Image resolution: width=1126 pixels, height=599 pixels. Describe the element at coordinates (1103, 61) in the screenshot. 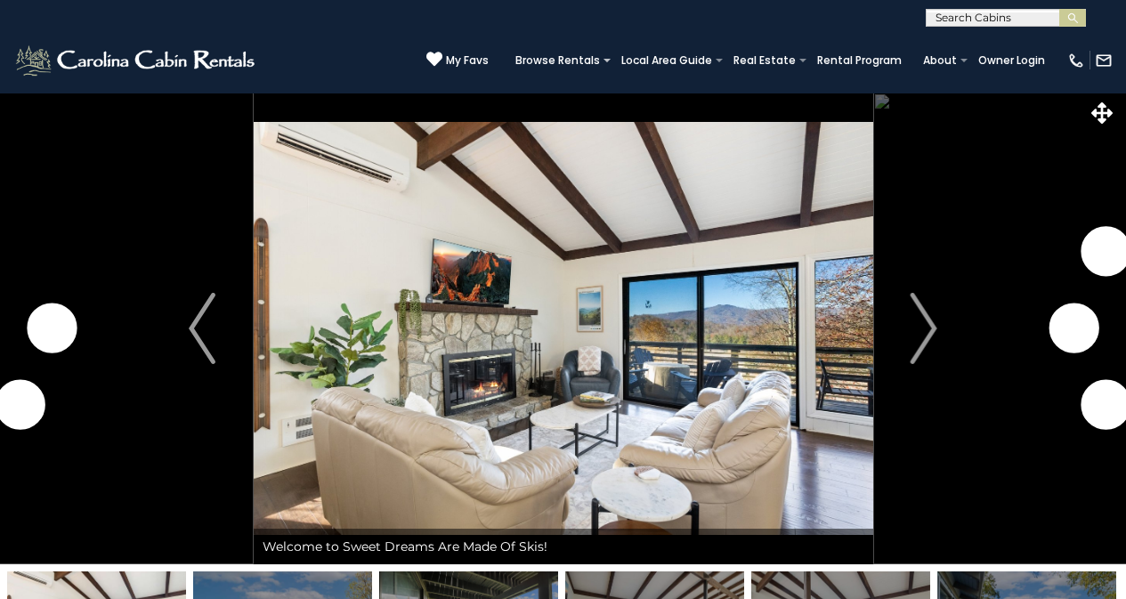

I see `img: mail-regular-white.png` at that location.